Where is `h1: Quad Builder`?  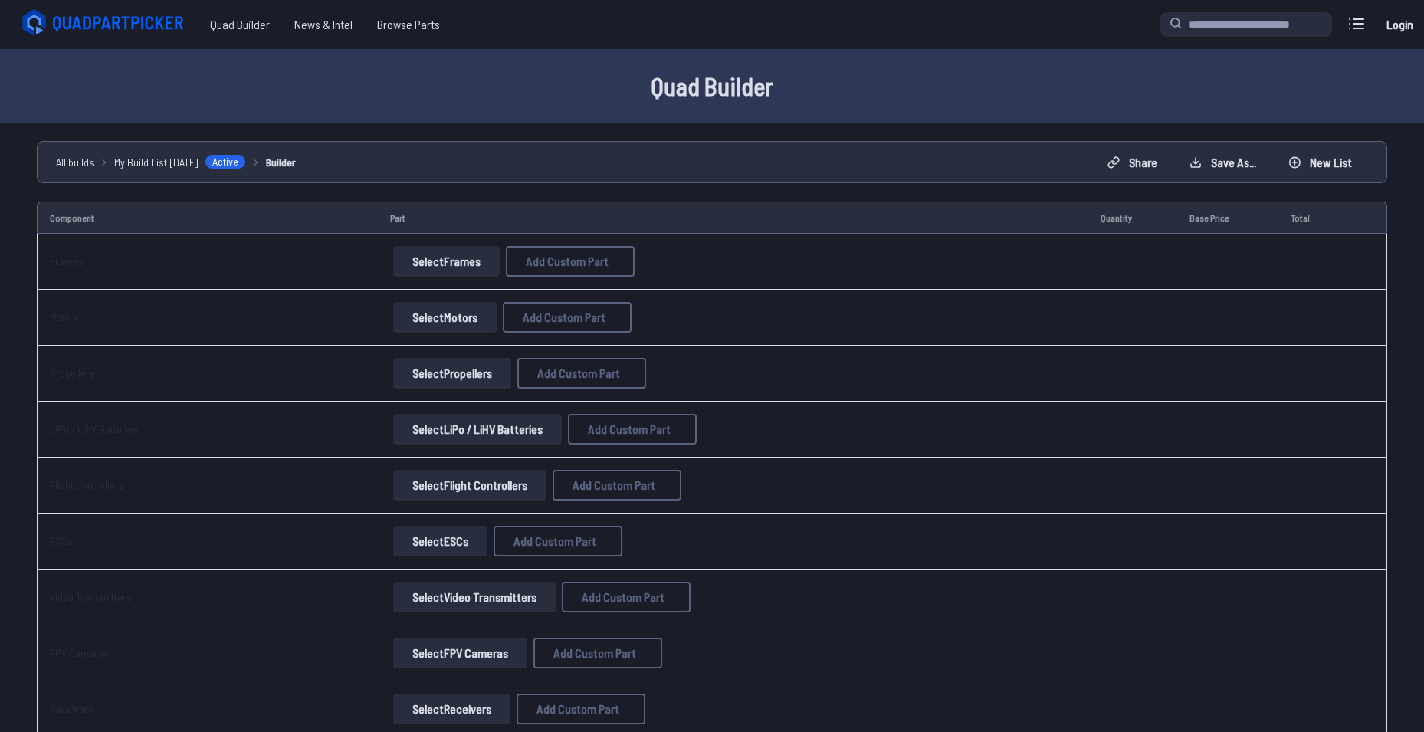
h1: Quad Builder is located at coordinates (712, 86).